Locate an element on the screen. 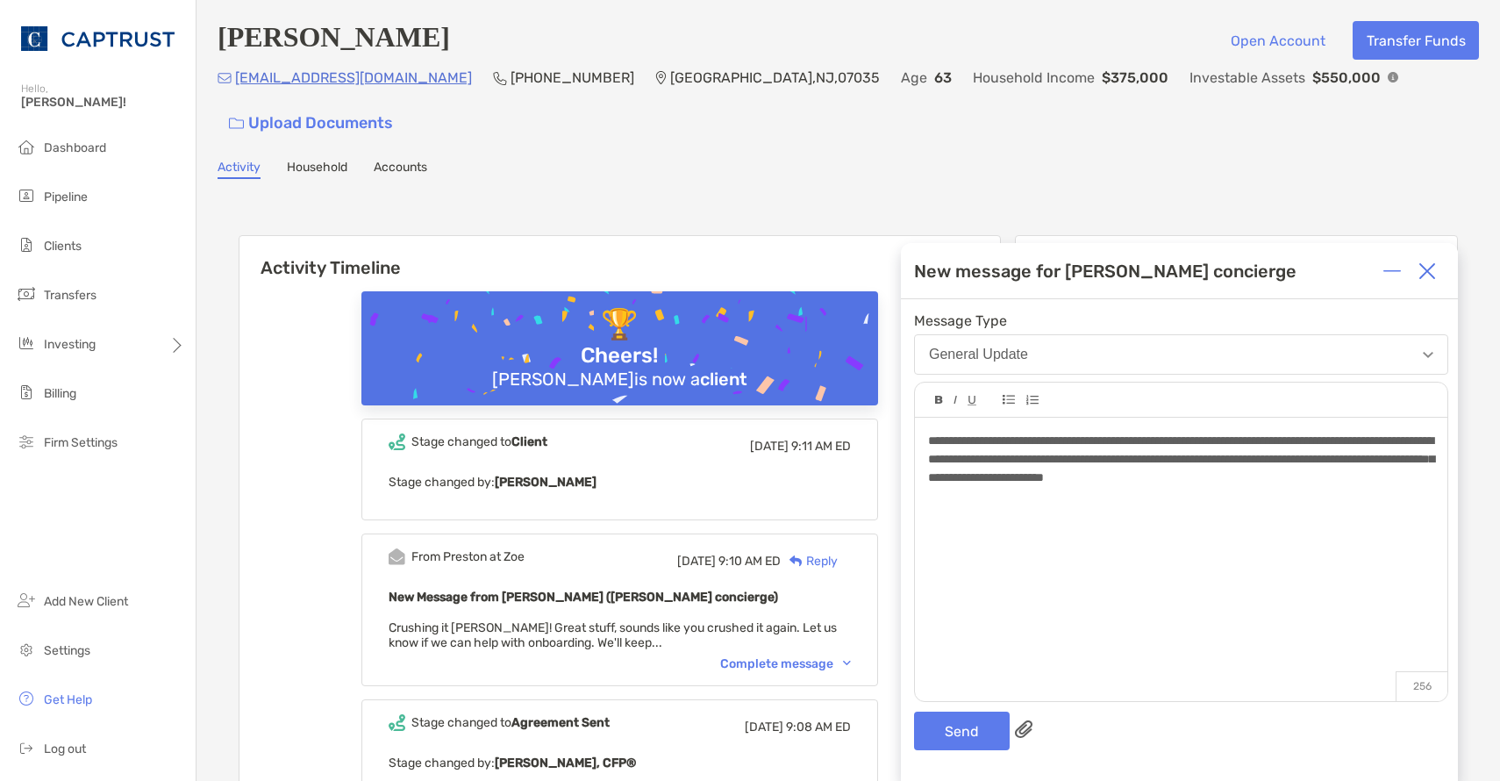  p: Age is located at coordinates (914, 77).